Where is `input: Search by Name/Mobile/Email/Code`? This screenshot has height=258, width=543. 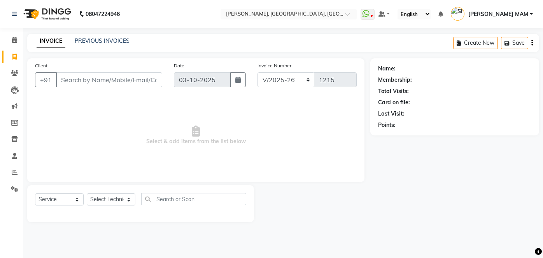 input: Search by Name/Mobile/Email/Code is located at coordinates (109, 80).